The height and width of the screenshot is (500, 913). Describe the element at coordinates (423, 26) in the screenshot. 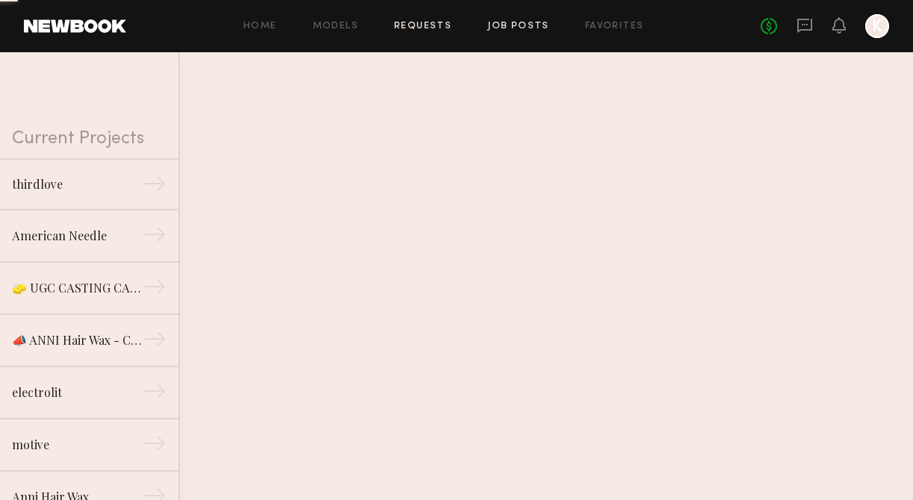

I see `a: Requests` at that location.